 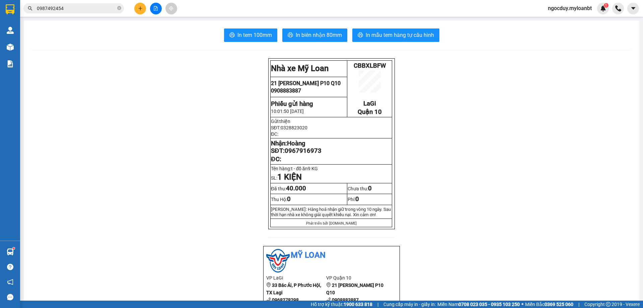 I want to click on span: question-circle, so click(x=10, y=267).